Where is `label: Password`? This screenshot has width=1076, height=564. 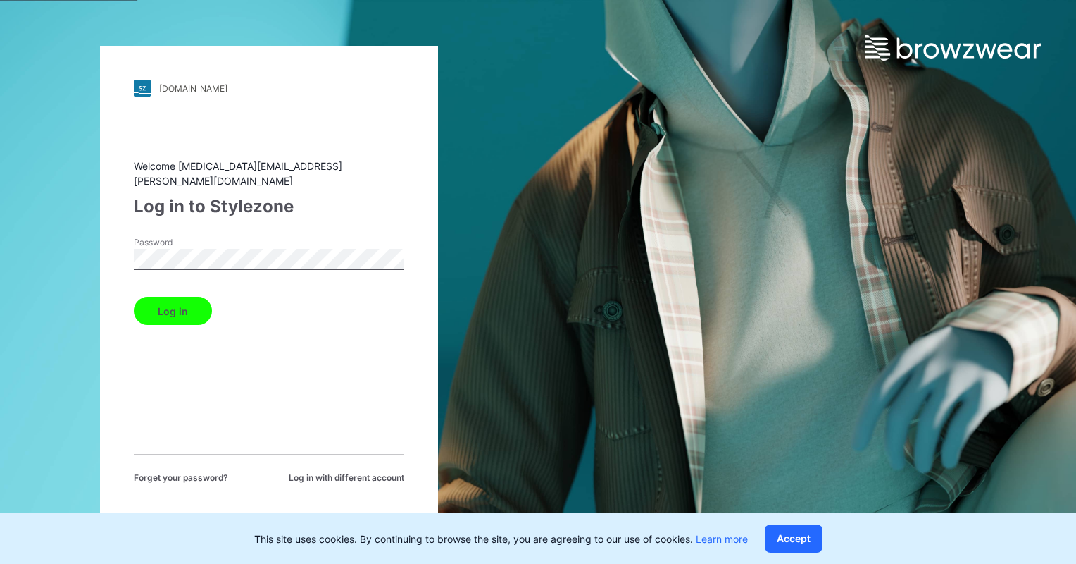
label: Password is located at coordinates (183, 242).